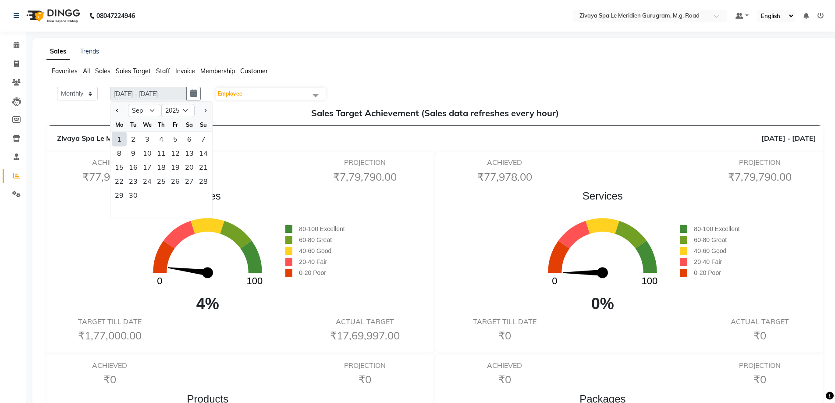 The height and width of the screenshot is (403, 835). What do you see at coordinates (161, 181) in the screenshot?
I see `div: Thursday, September 25, 2025` at bounding box center [161, 181].